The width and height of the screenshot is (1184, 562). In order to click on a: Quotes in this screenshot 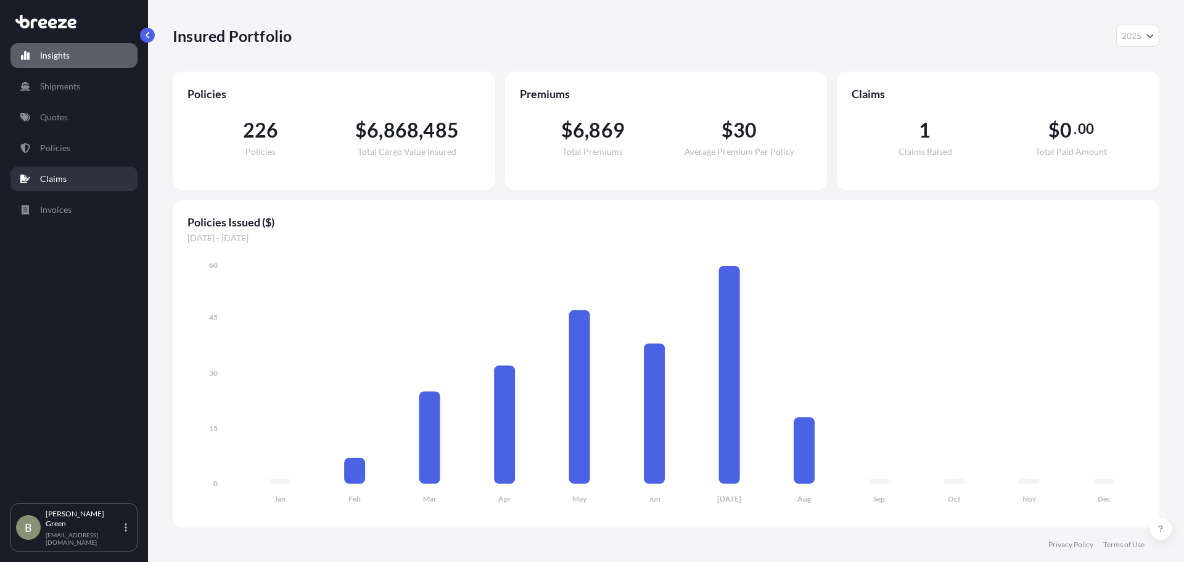, I will do `click(74, 117)`.